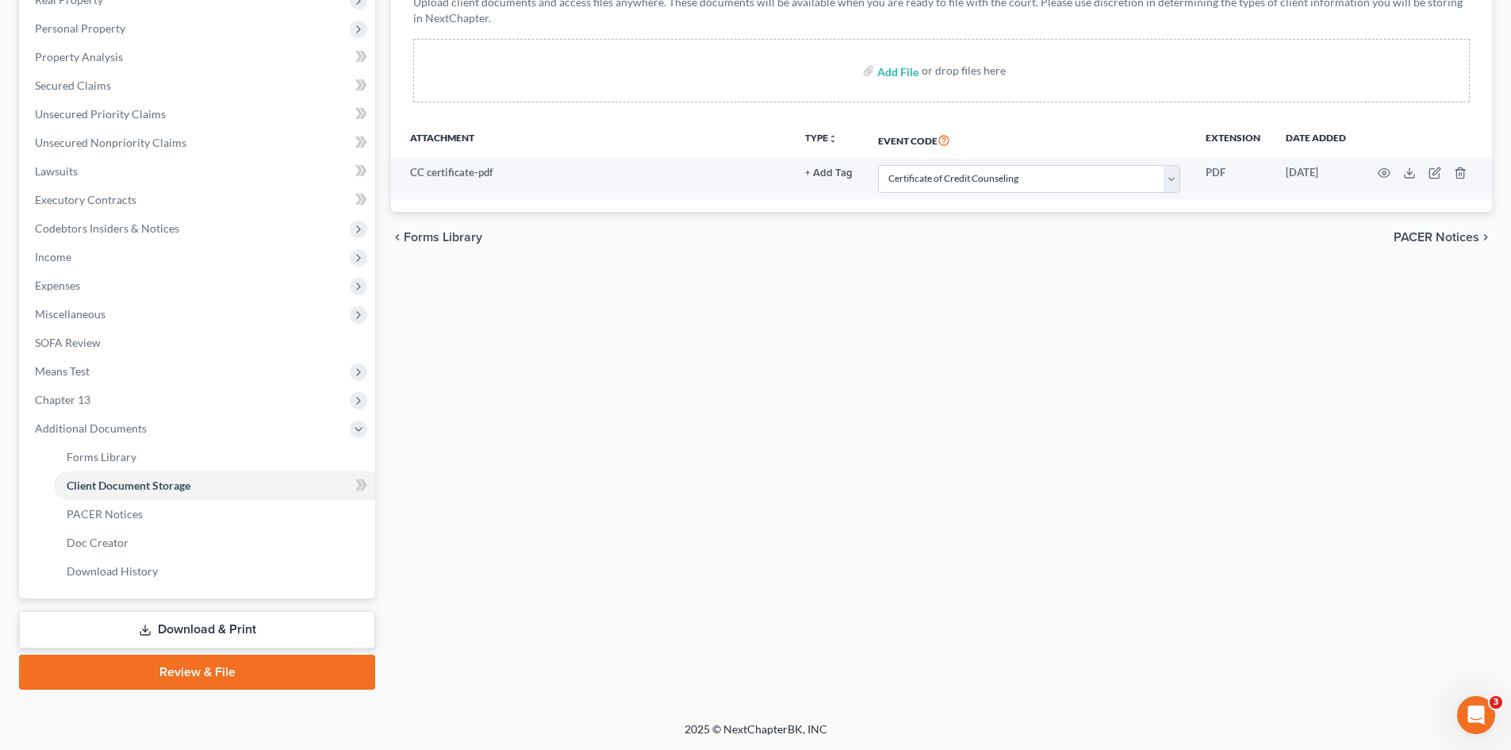 The image size is (1511, 750). Describe the element at coordinates (1233, 179) in the screenshot. I see `td: PDF` at that location.